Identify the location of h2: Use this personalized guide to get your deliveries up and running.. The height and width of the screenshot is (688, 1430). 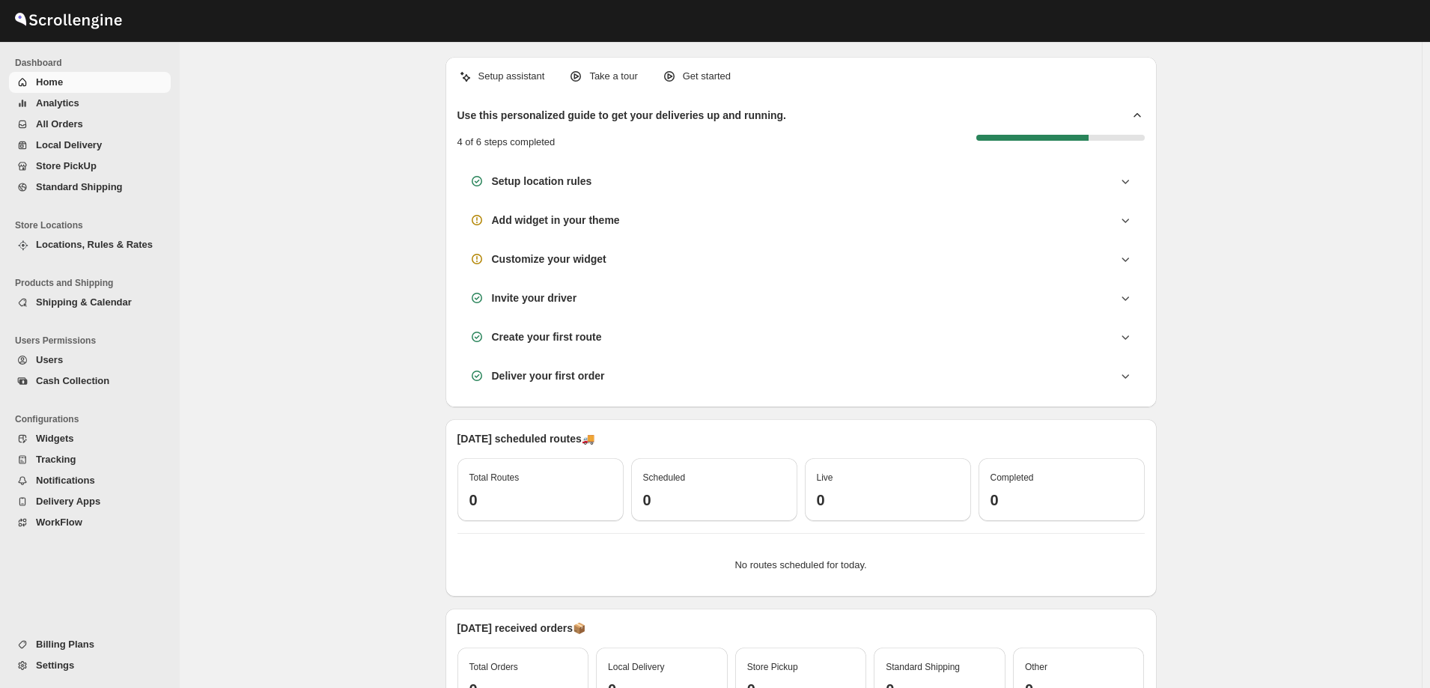
(622, 115).